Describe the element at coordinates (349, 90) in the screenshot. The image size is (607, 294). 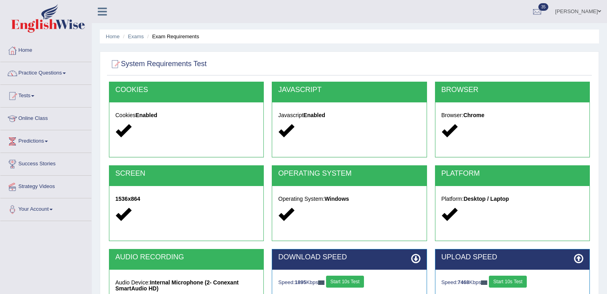
I see `h2: JAVASCRIPT` at that location.